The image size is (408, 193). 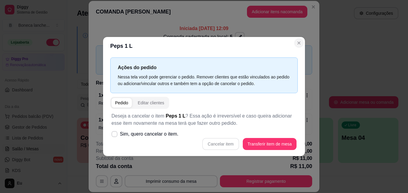 I want to click on div: Pedido, so click(x=122, y=103).